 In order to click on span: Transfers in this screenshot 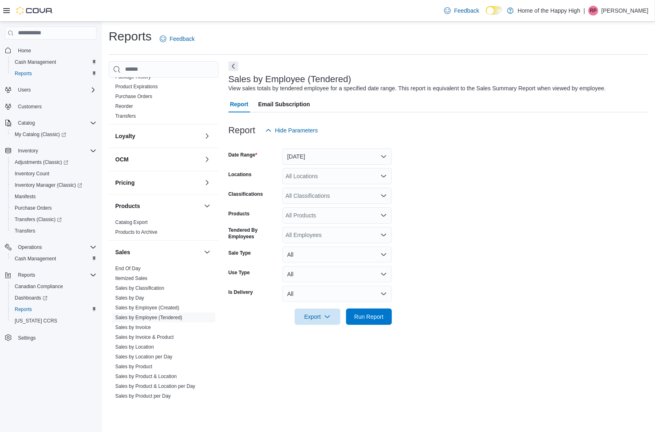, I will do `click(54, 231)`.